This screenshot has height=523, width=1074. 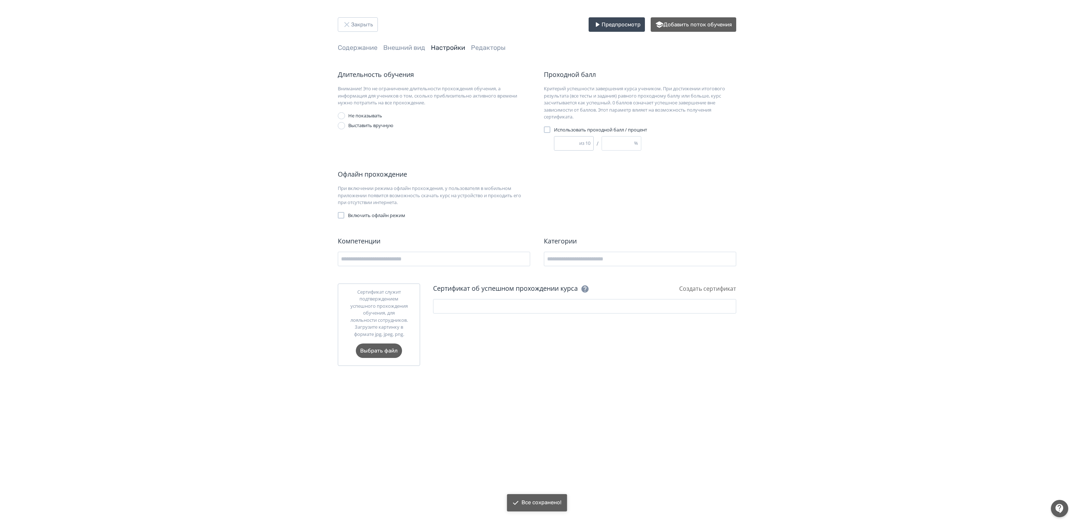 What do you see at coordinates (511, 288) in the screenshot?
I see `div: Сертификат об успешном прохождении курса` at bounding box center [511, 288].